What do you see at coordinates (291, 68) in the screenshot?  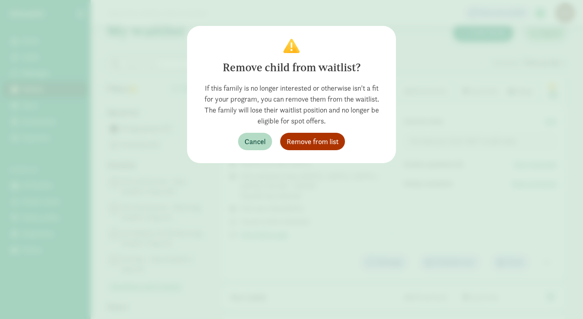 I see `div: Remove child from waitlist?` at bounding box center [291, 68].